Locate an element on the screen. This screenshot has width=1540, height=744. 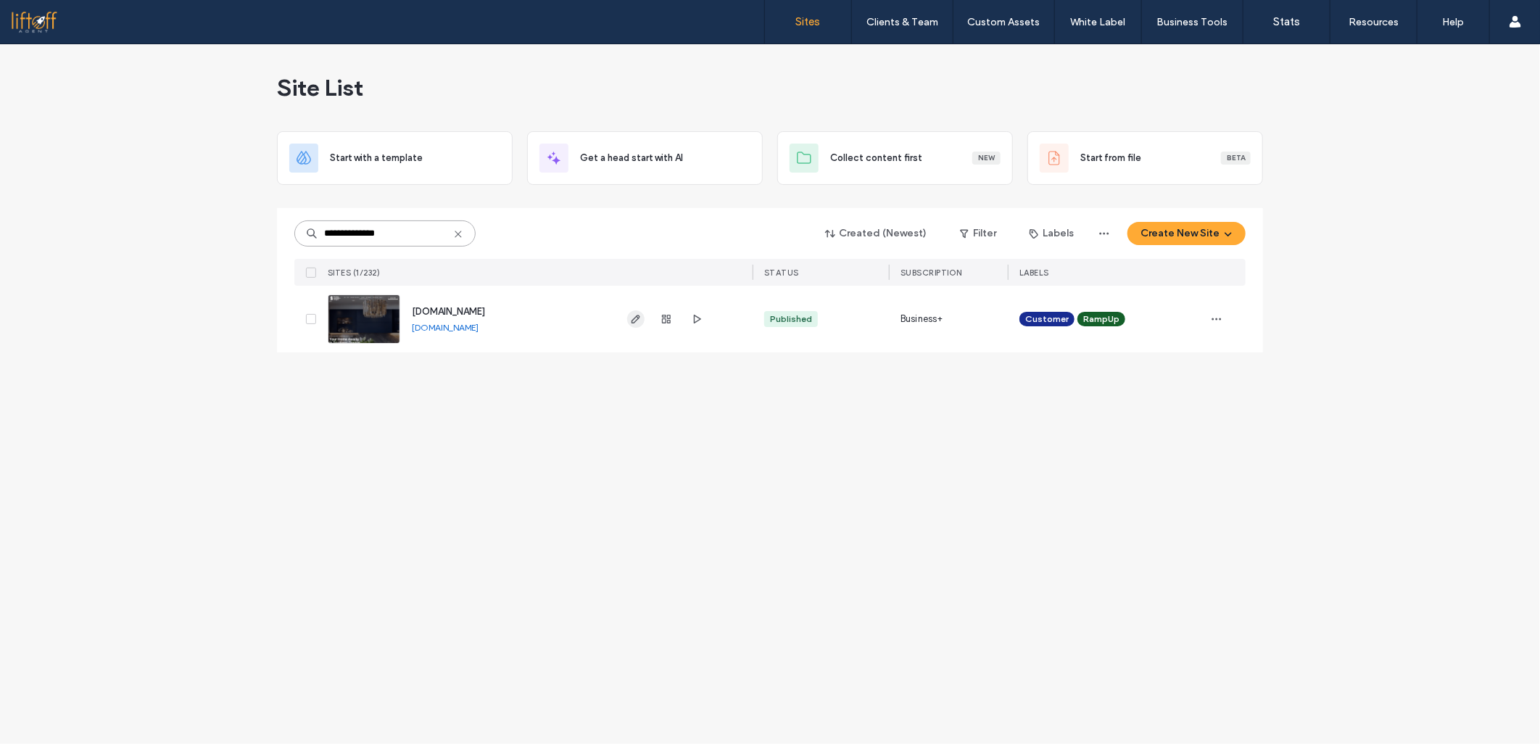
button: Filter is located at coordinates (978, 233).